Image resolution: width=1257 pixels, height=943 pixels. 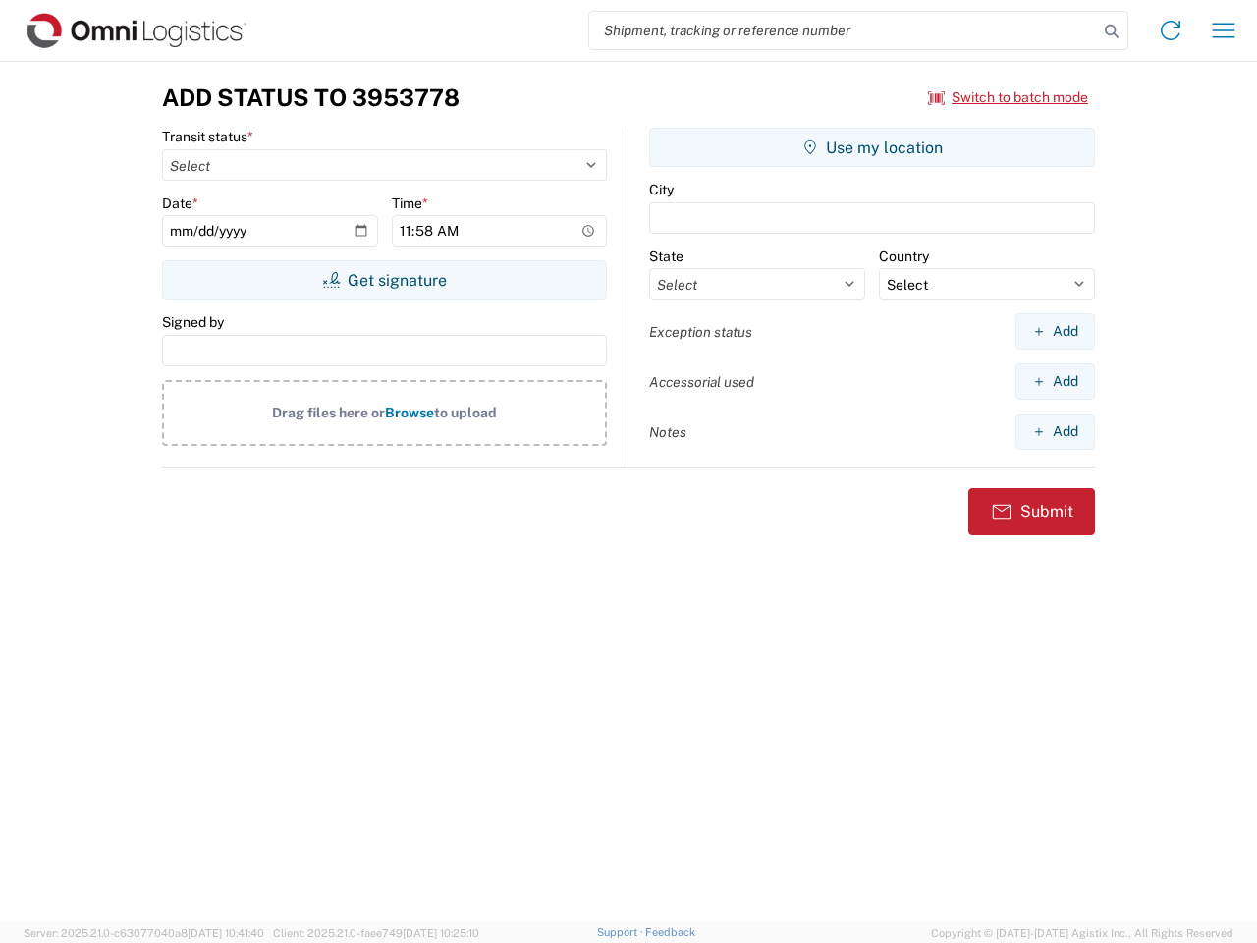 I want to click on a: Support, so click(x=622, y=932).